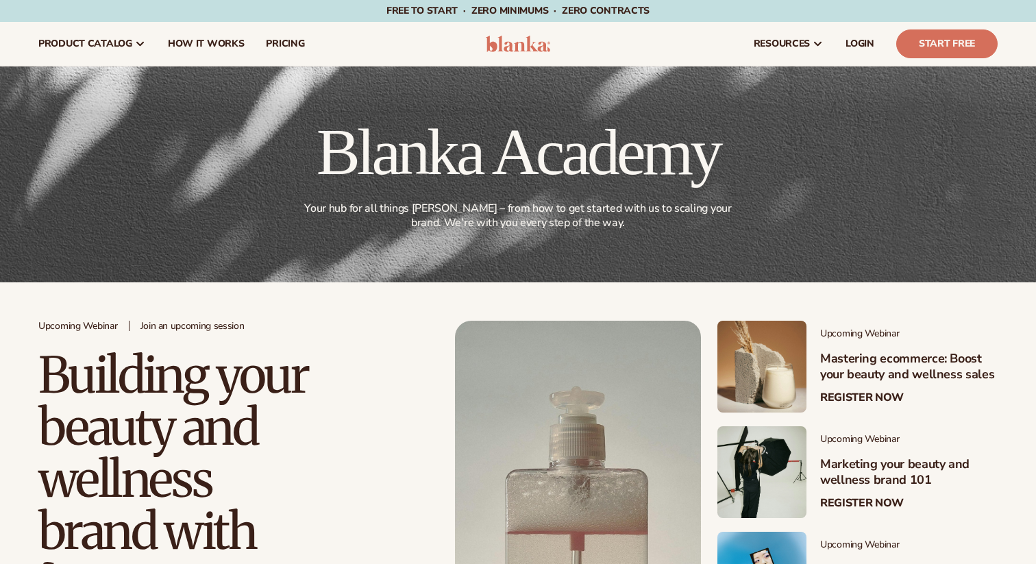 The height and width of the screenshot is (564, 1036). Describe the element at coordinates (860, 44) in the screenshot. I see `a: LOGIN` at that location.